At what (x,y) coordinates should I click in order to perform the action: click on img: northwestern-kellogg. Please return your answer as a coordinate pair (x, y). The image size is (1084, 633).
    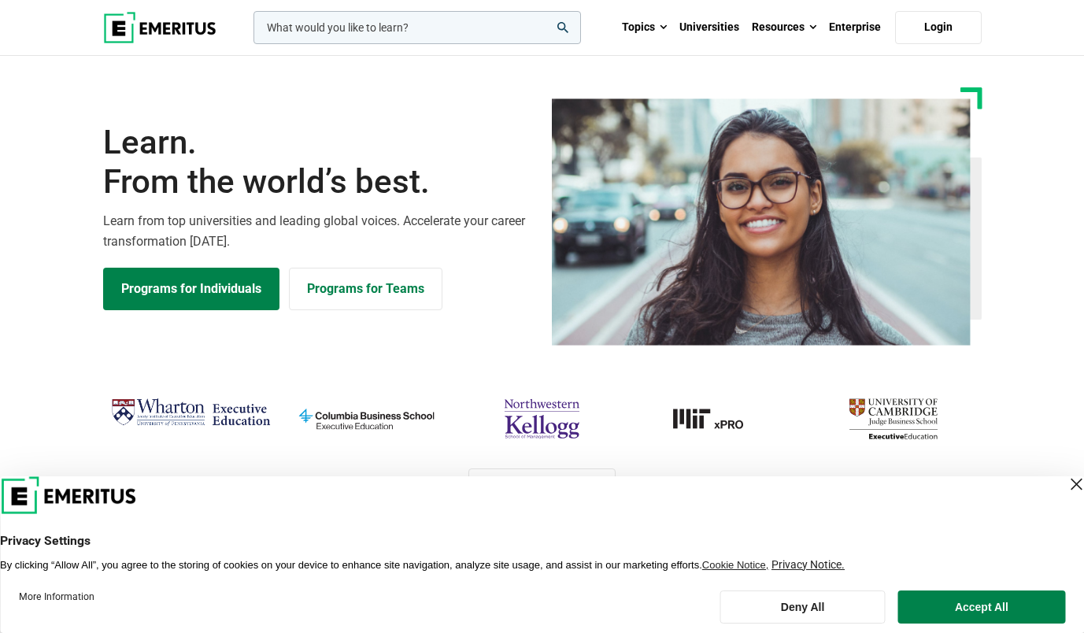
    Looking at the image, I should click on (541, 419).